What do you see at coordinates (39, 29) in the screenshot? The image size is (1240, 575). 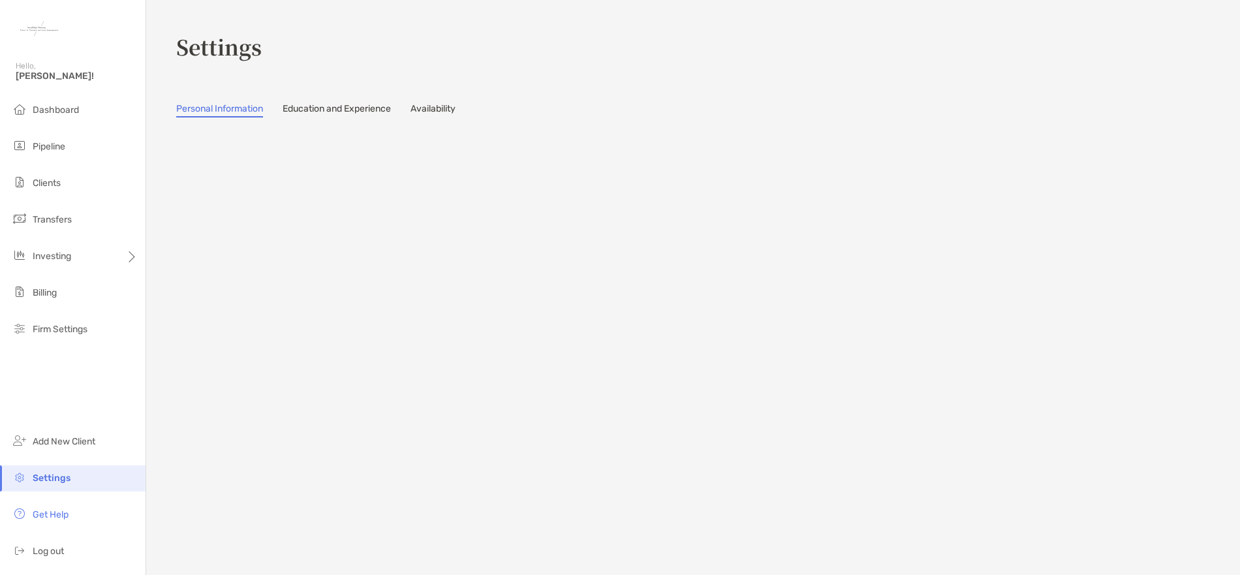 I see `img: Zoe Logo` at bounding box center [39, 29].